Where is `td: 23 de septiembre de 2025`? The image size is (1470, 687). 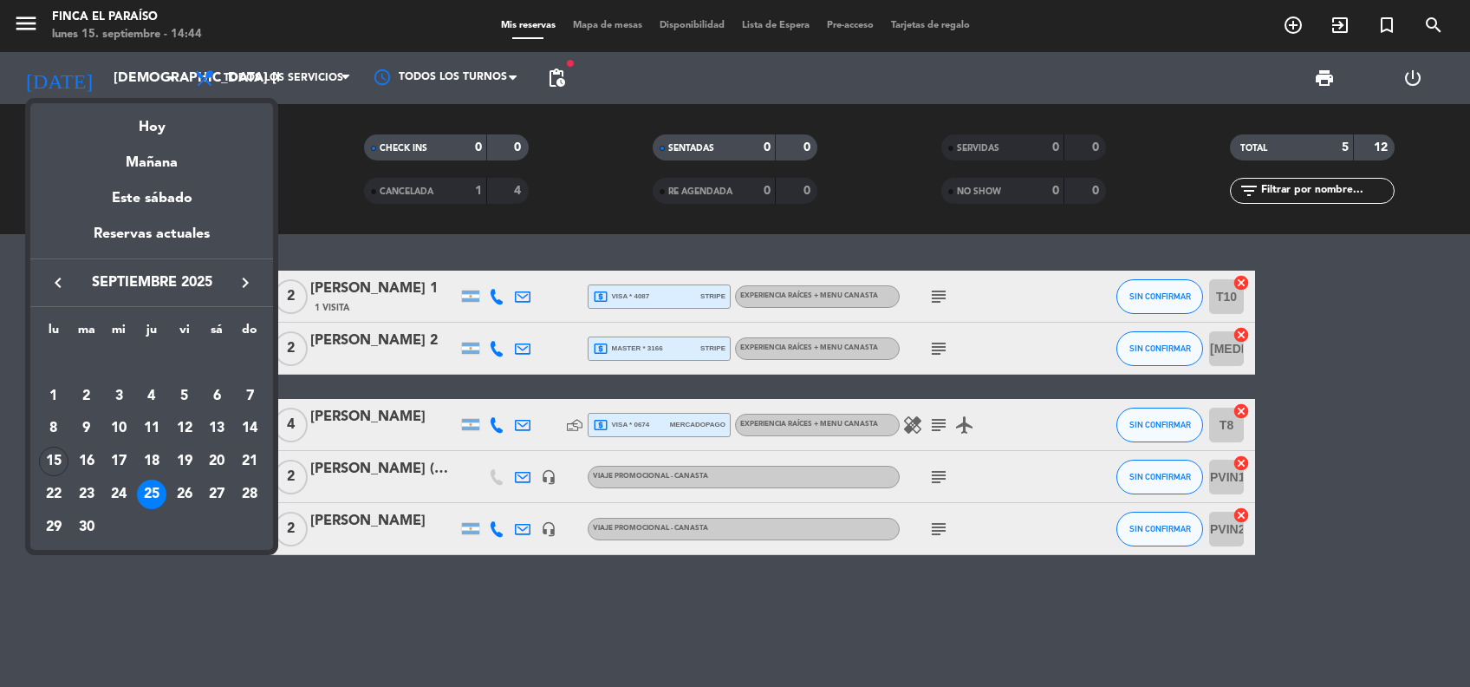
td: 23 de septiembre de 2025 is located at coordinates (87, 494).